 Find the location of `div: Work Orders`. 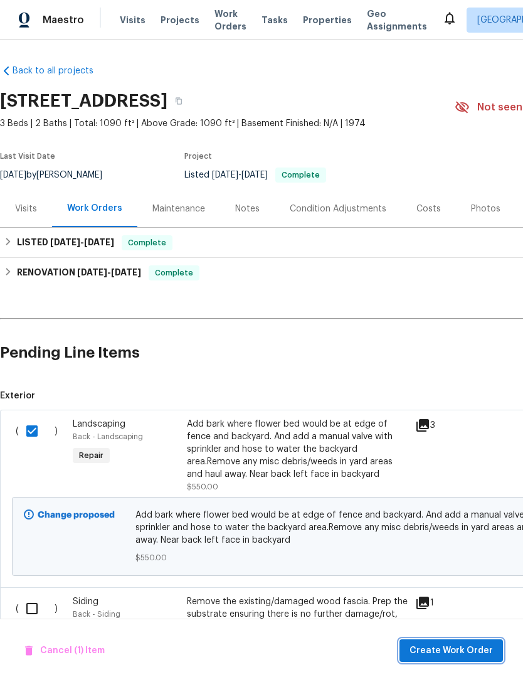

div: Work Orders is located at coordinates (95, 208).